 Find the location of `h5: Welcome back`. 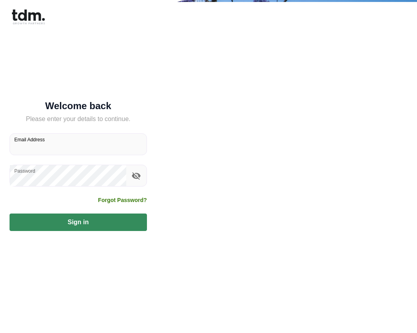

h5: Welcome back is located at coordinates (78, 106).